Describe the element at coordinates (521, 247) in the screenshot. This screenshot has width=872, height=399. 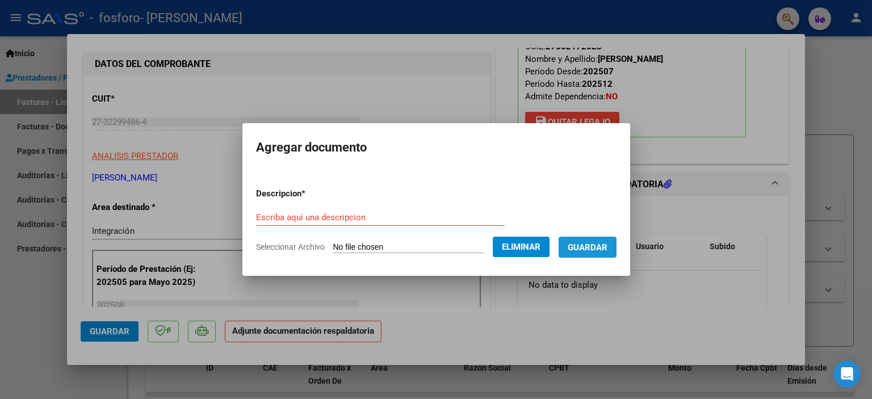
I see `span: Eliminar` at that location.